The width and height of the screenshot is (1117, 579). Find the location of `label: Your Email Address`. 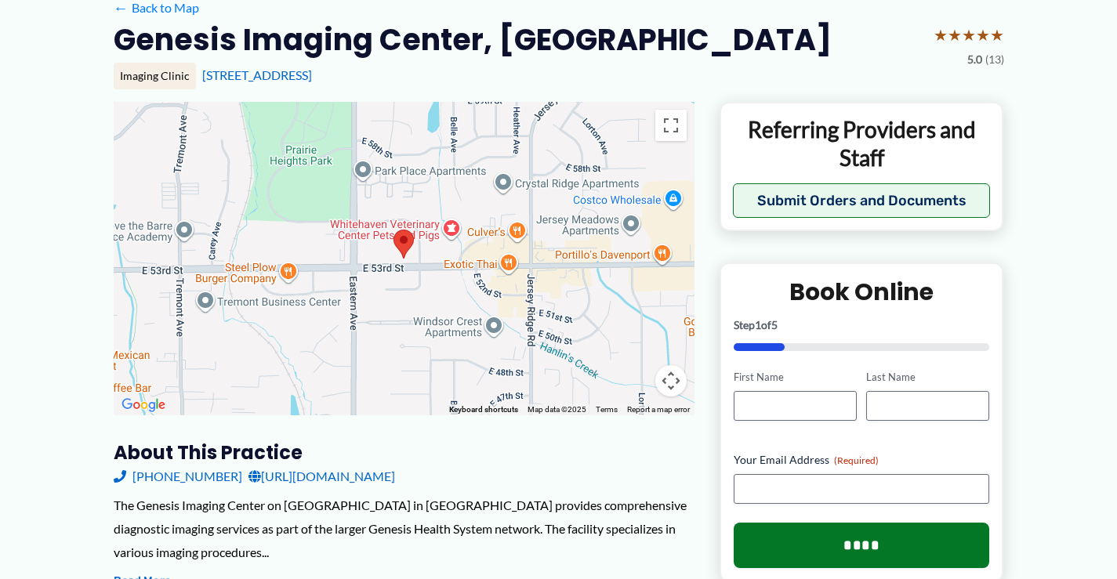

label: Your Email Address is located at coordinates (861, 460).